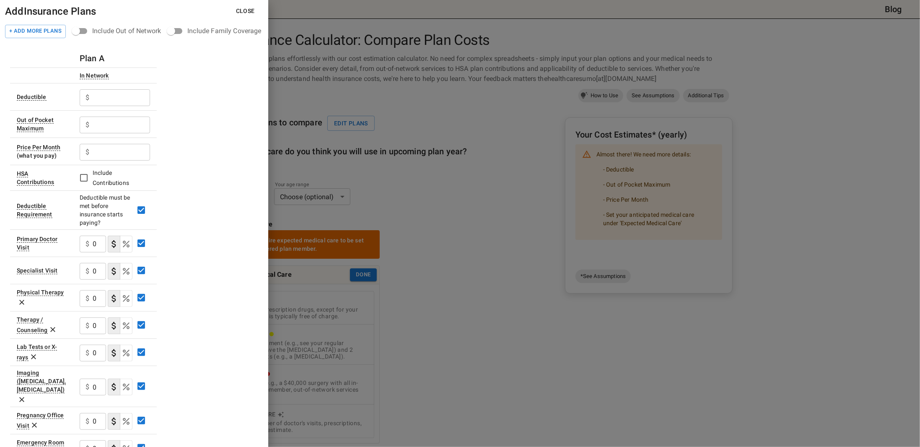 This screenshot has width=920, height=447. What do you see at coordinates (40, 442) in the screenshot?
I see `div: Emergency Room` at bounding box center [40, 442].